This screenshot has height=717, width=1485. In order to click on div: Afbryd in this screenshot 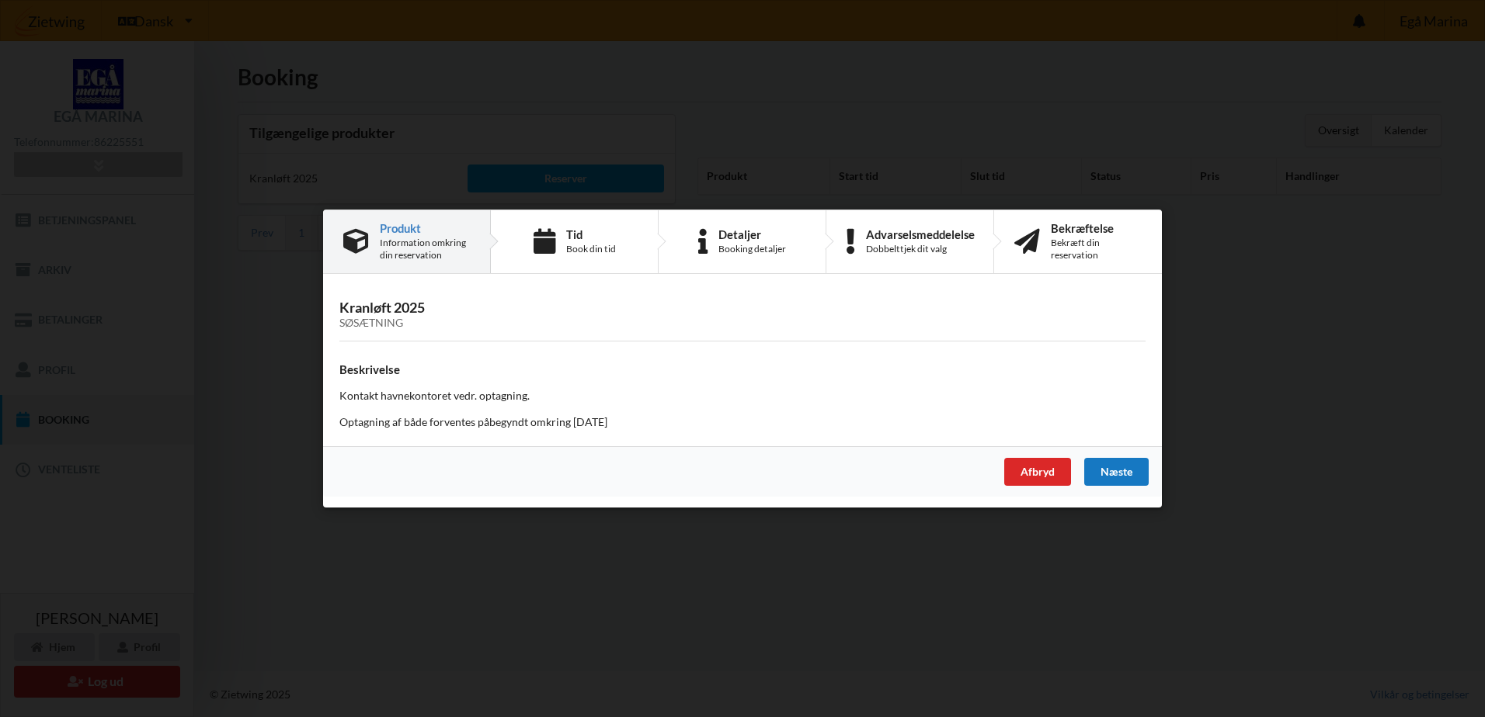, I will do `click(1037, 472)`.